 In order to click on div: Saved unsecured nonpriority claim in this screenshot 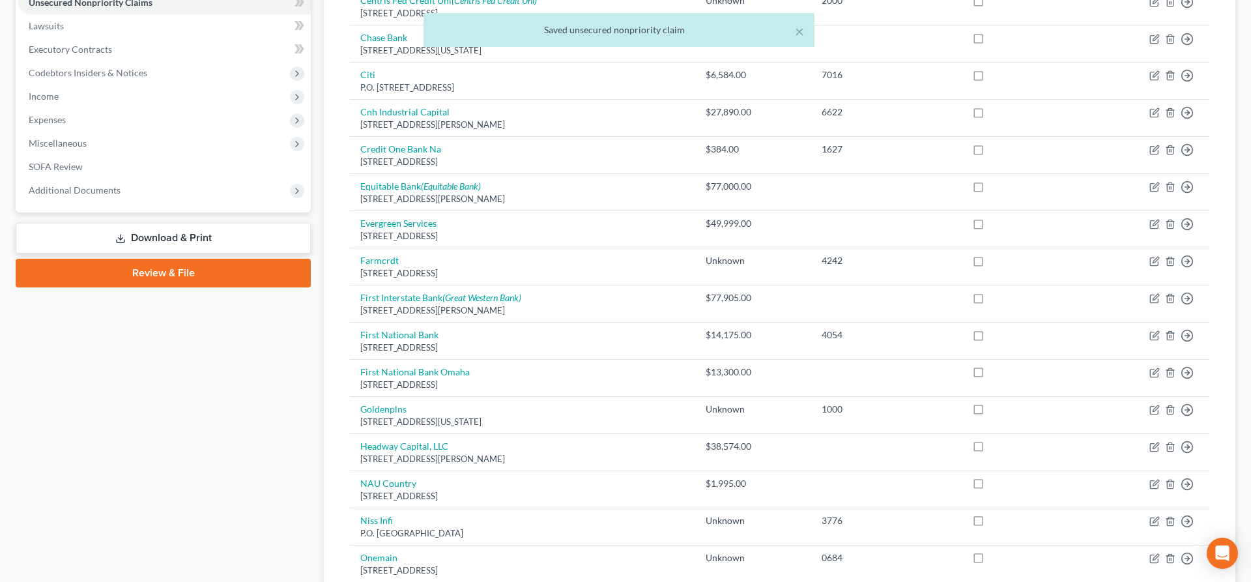, I will do `click(619, 30)`.